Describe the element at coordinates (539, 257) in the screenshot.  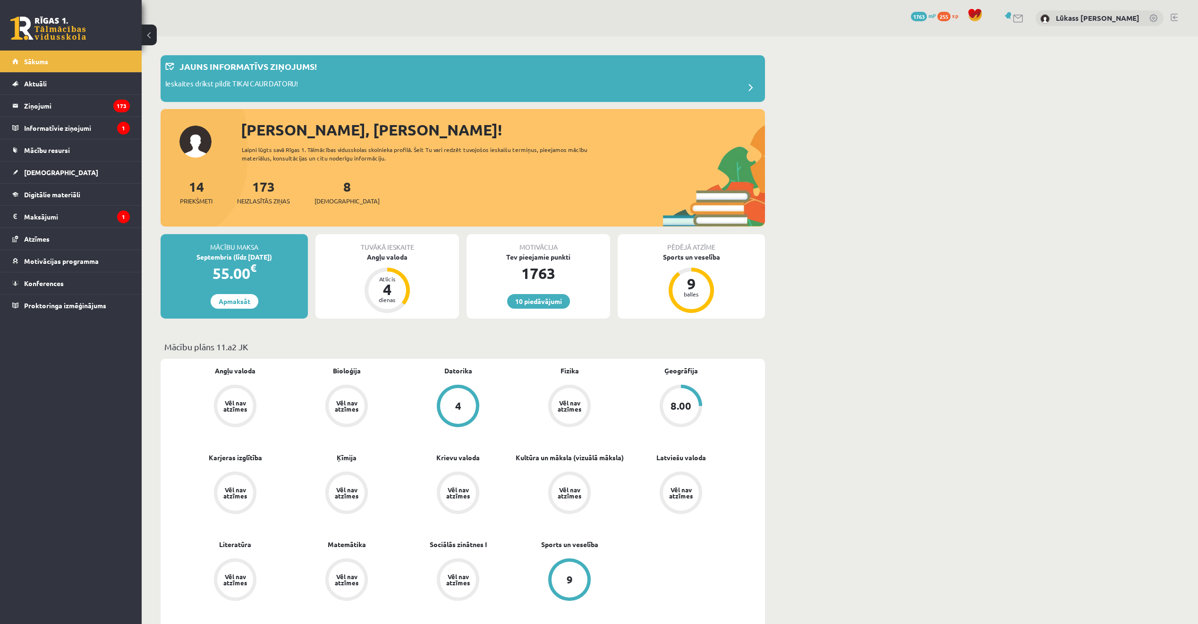
I see `div: Tev pieejamie punkti` at that location.